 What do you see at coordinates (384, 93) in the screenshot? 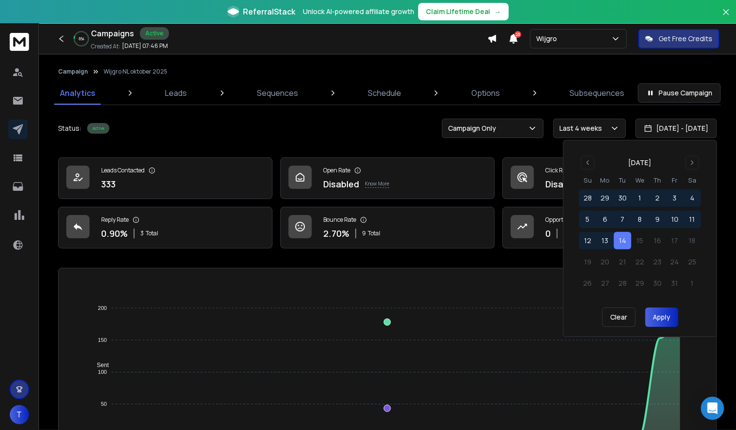
I see `a: Schedule` at bounding box center [384, 93].